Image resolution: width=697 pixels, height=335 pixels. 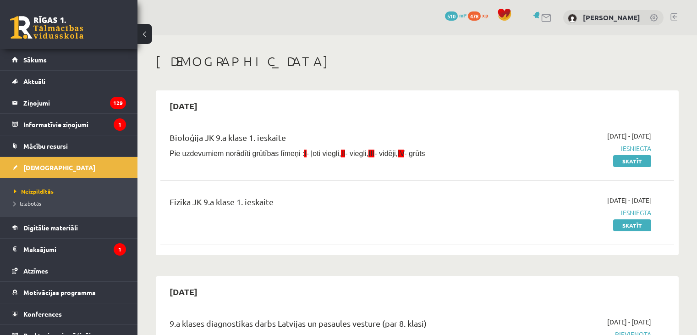 I want to click on span: IV, so click(x=401, y=153).